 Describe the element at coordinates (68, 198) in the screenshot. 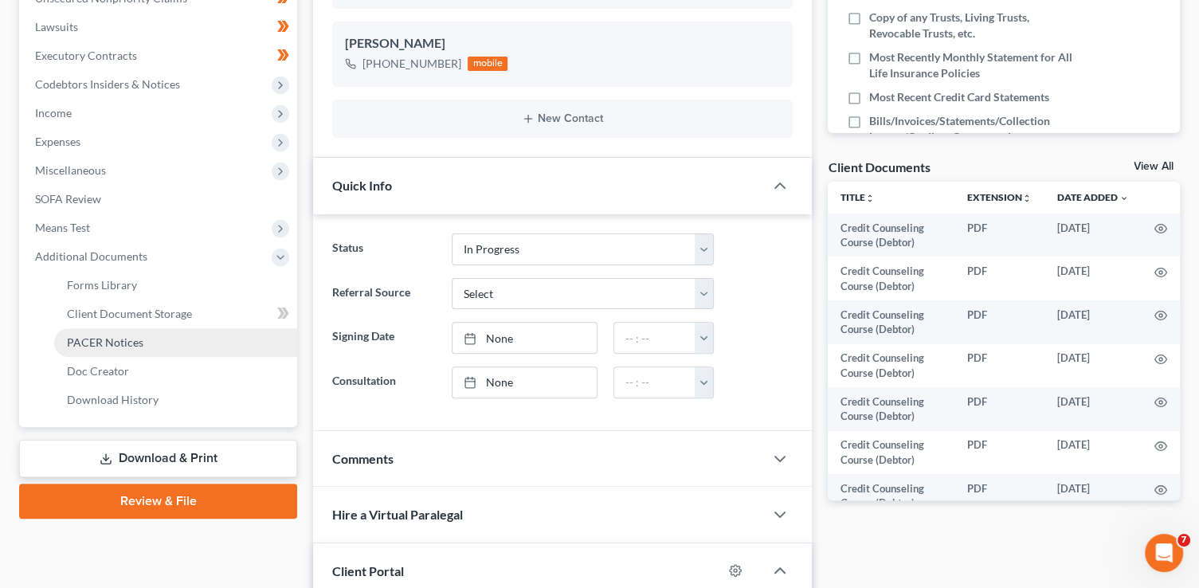

I see `span: SOFA Review` at that location.